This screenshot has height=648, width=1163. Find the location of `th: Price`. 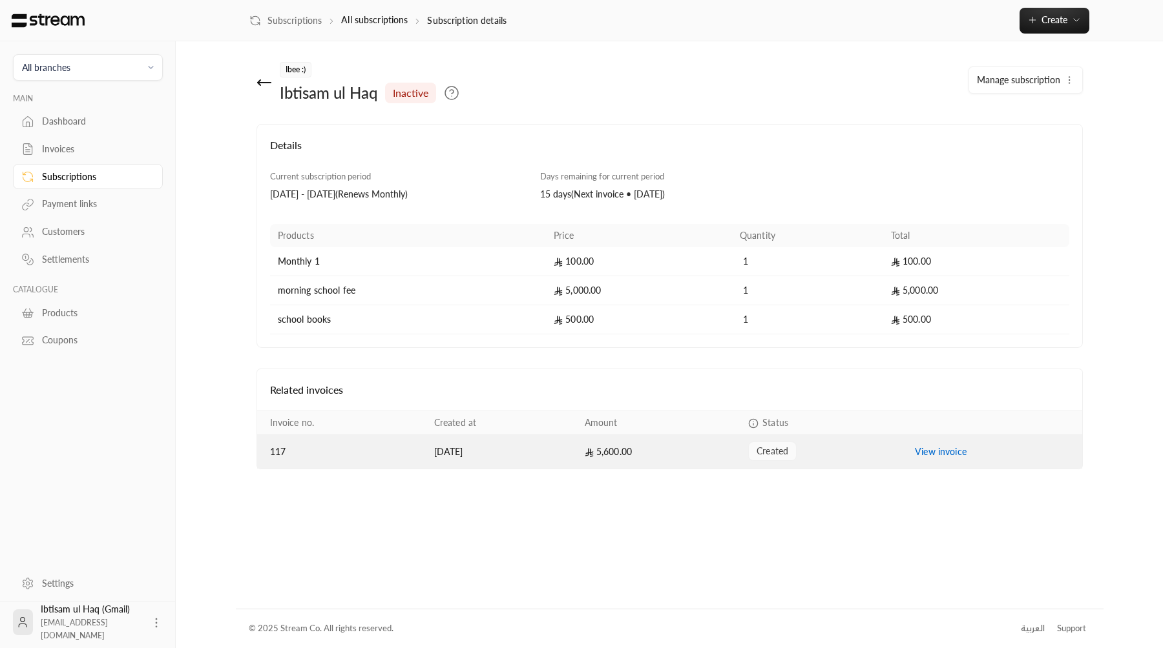

th: Price is located at coordinates (639, 236).